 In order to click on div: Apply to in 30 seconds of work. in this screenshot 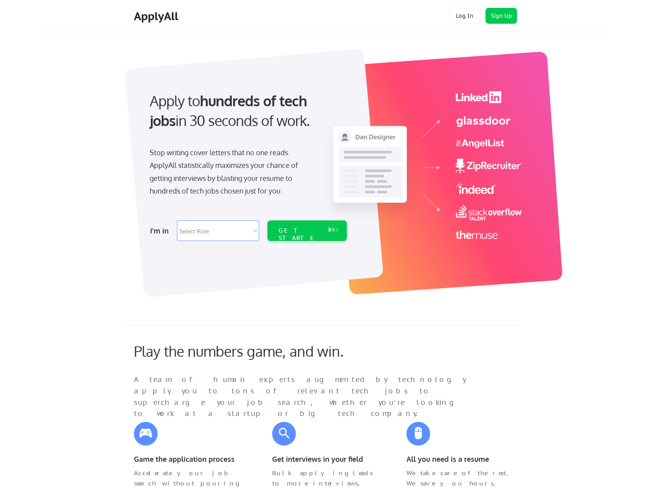, I will do `click(246, 111)`.